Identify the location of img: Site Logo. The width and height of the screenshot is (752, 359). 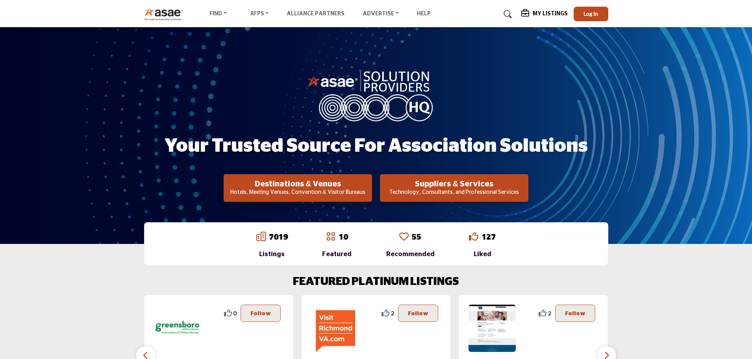
(166, 14).